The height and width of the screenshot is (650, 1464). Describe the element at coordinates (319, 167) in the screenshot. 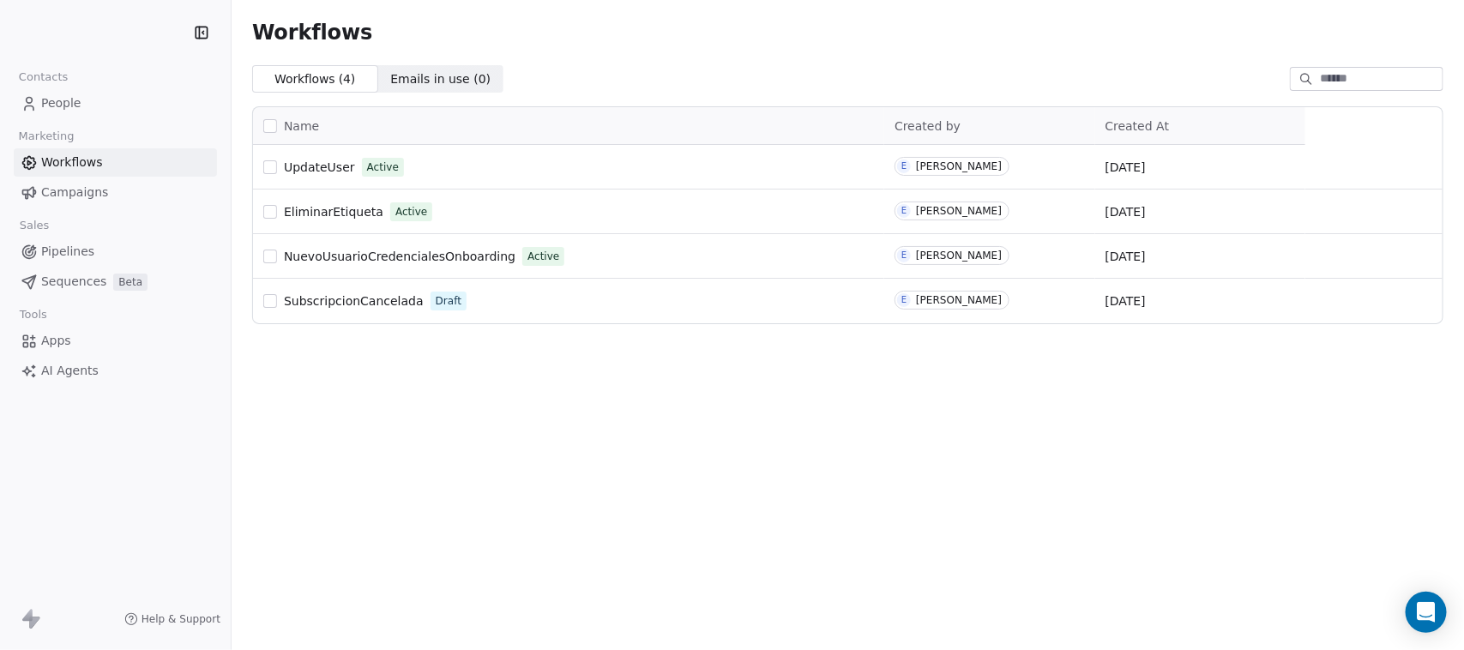

I see `a: UpdateUser` at that location.